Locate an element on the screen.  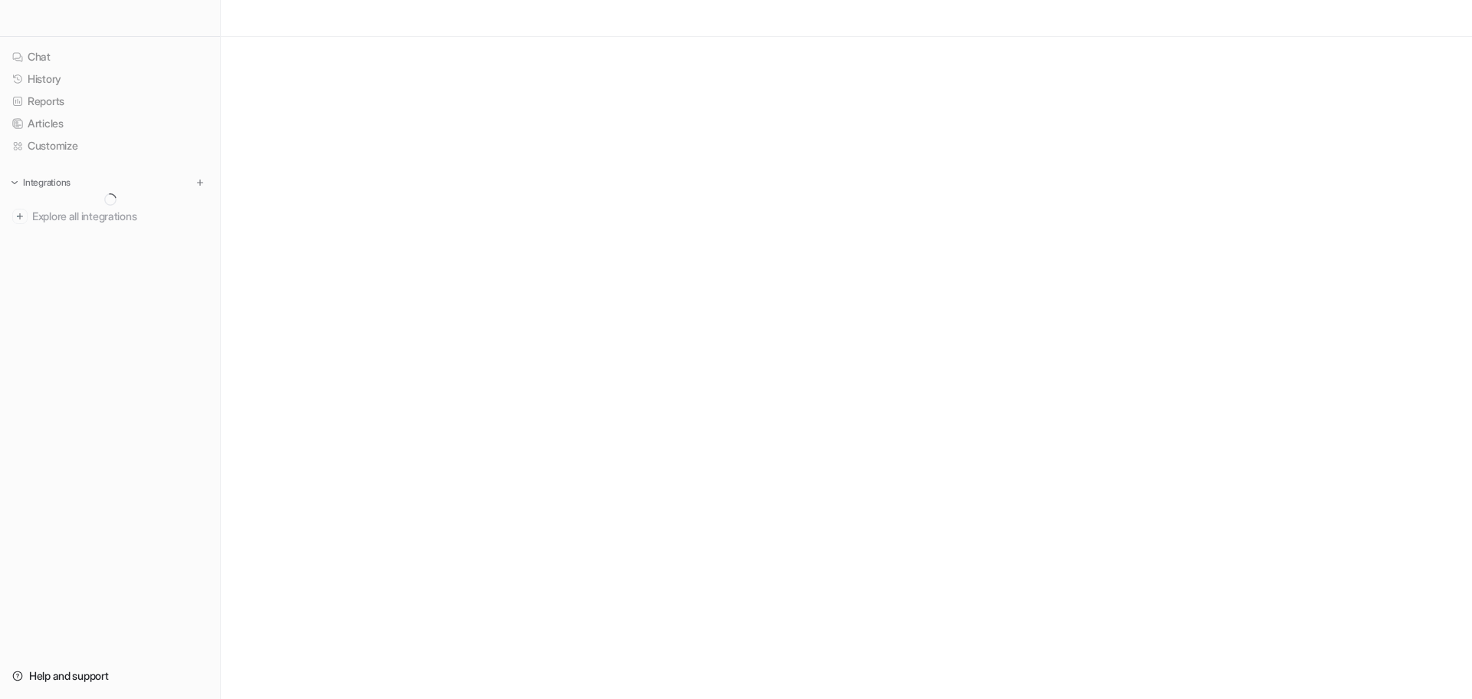
a: Reports is located at coordinates (110, 101).